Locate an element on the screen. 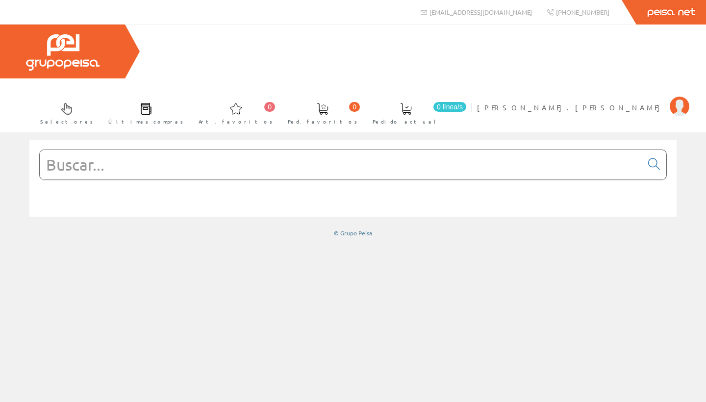 The height and width of the screenshot is (402, 706). input: Buscar... is located at coordinates (341, 165).